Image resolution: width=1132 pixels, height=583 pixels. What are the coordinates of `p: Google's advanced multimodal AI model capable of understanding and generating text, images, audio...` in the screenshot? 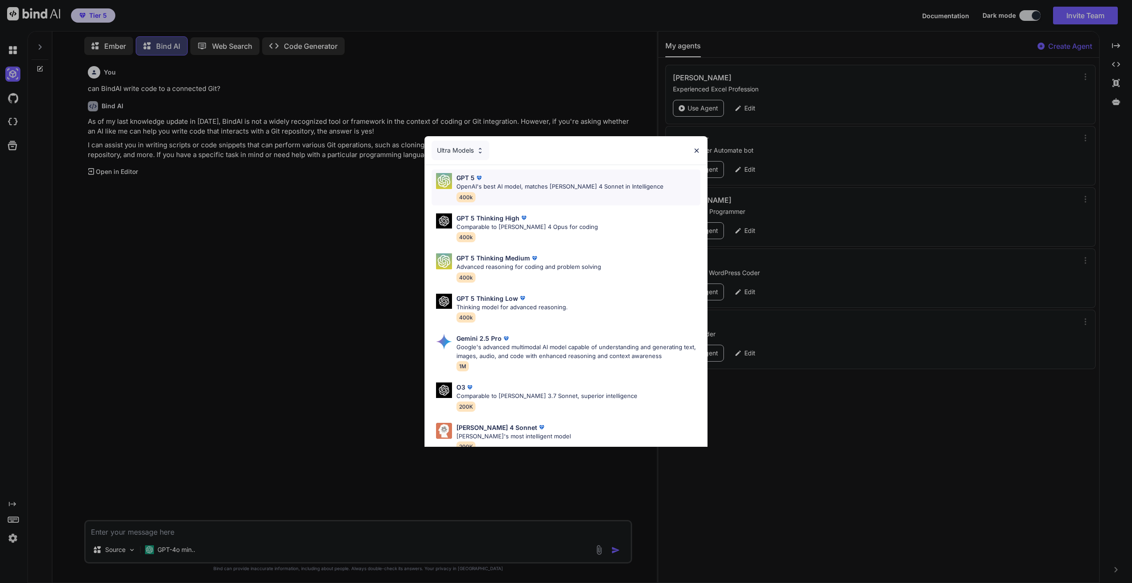 It's located at (578, 351).